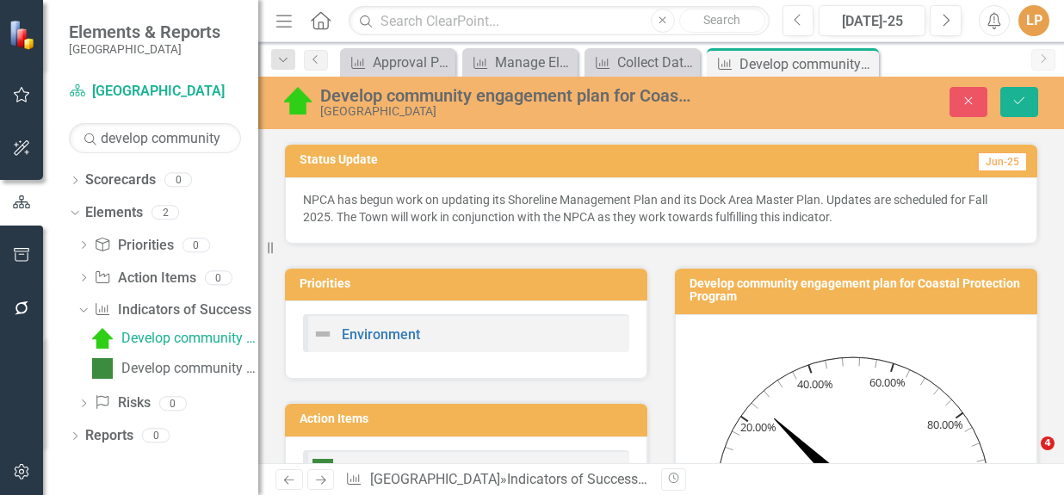  I want to click on div: LP, so click(1034, 21).